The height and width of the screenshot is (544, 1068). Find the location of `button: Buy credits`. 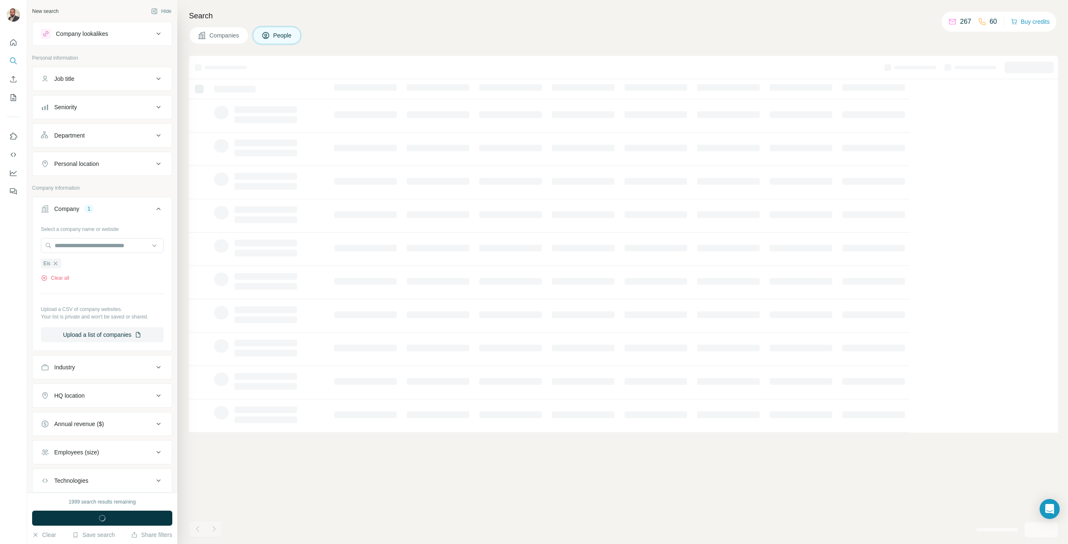

button: Buy credits is located at coordinates (1030, 22).